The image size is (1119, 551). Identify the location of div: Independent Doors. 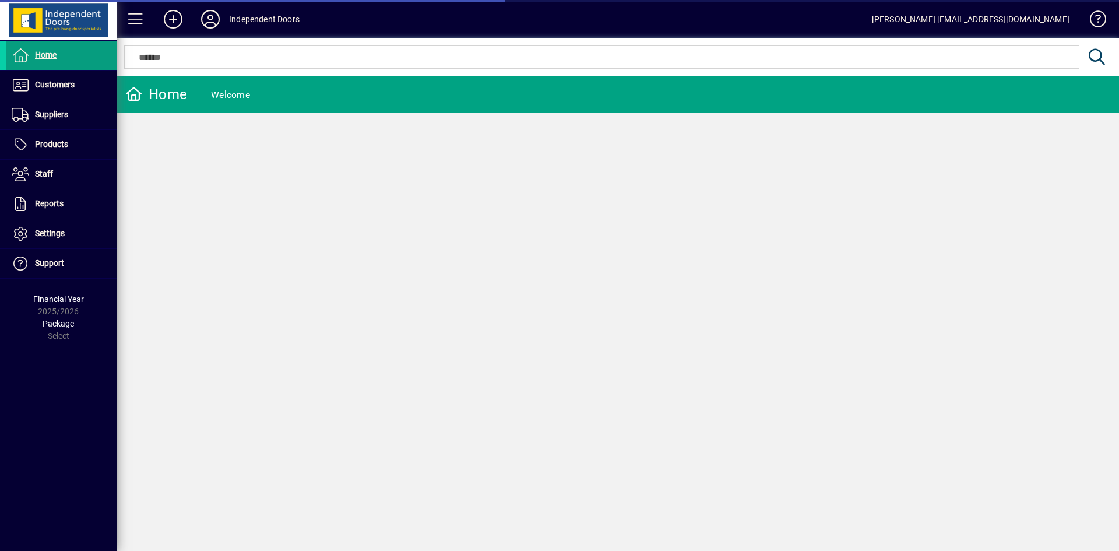
(264, 19).